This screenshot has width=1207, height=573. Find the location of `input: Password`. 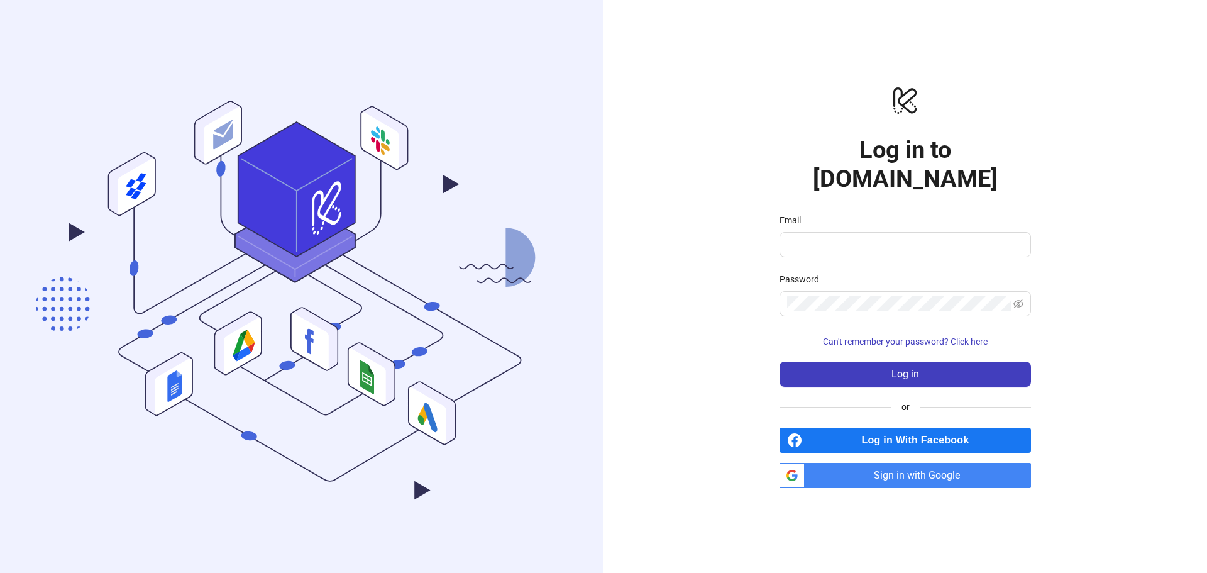

input: Password is located at coordinates (899, 304).